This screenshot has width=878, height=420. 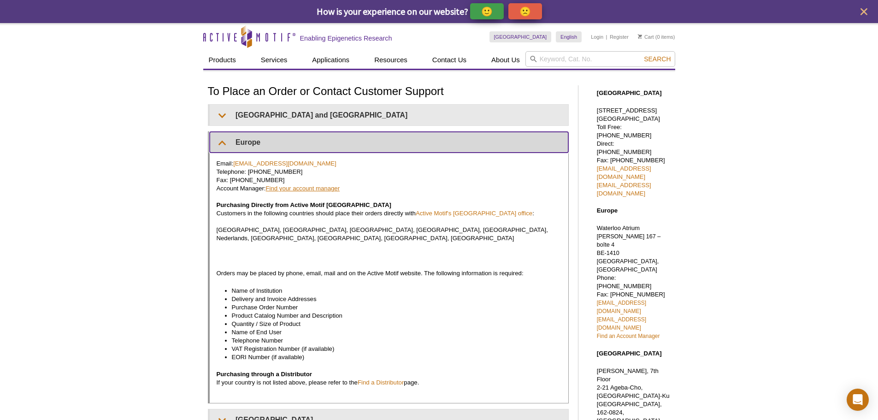 I want to click on a: Find your account manager, so click(x=303, y=188).